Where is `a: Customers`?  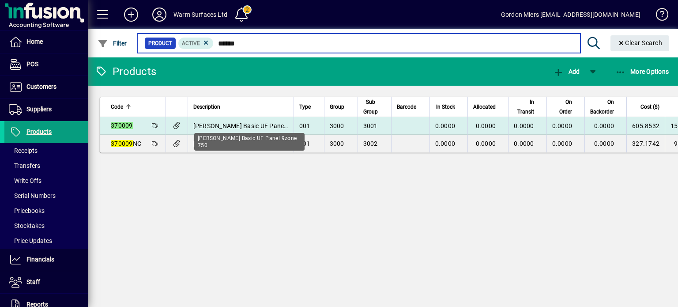 a: Customers is located at coordinates (46, 87).